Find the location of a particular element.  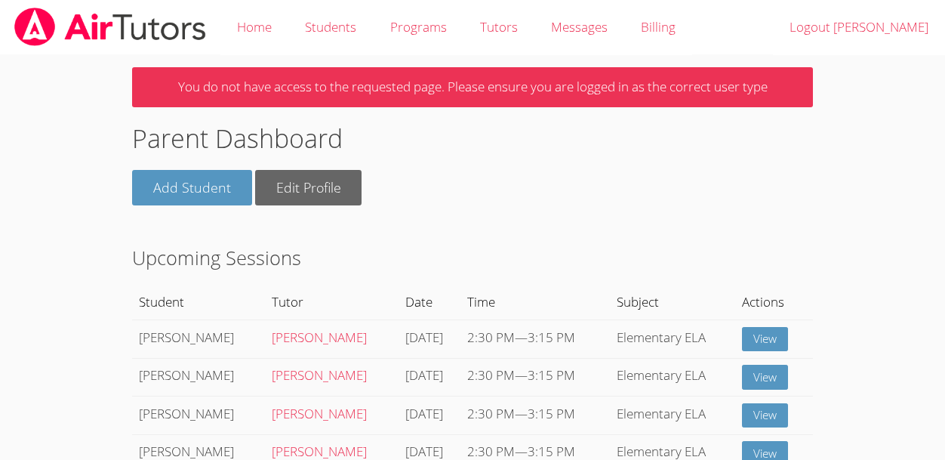

th: Time is located at coordinates (535, 302).